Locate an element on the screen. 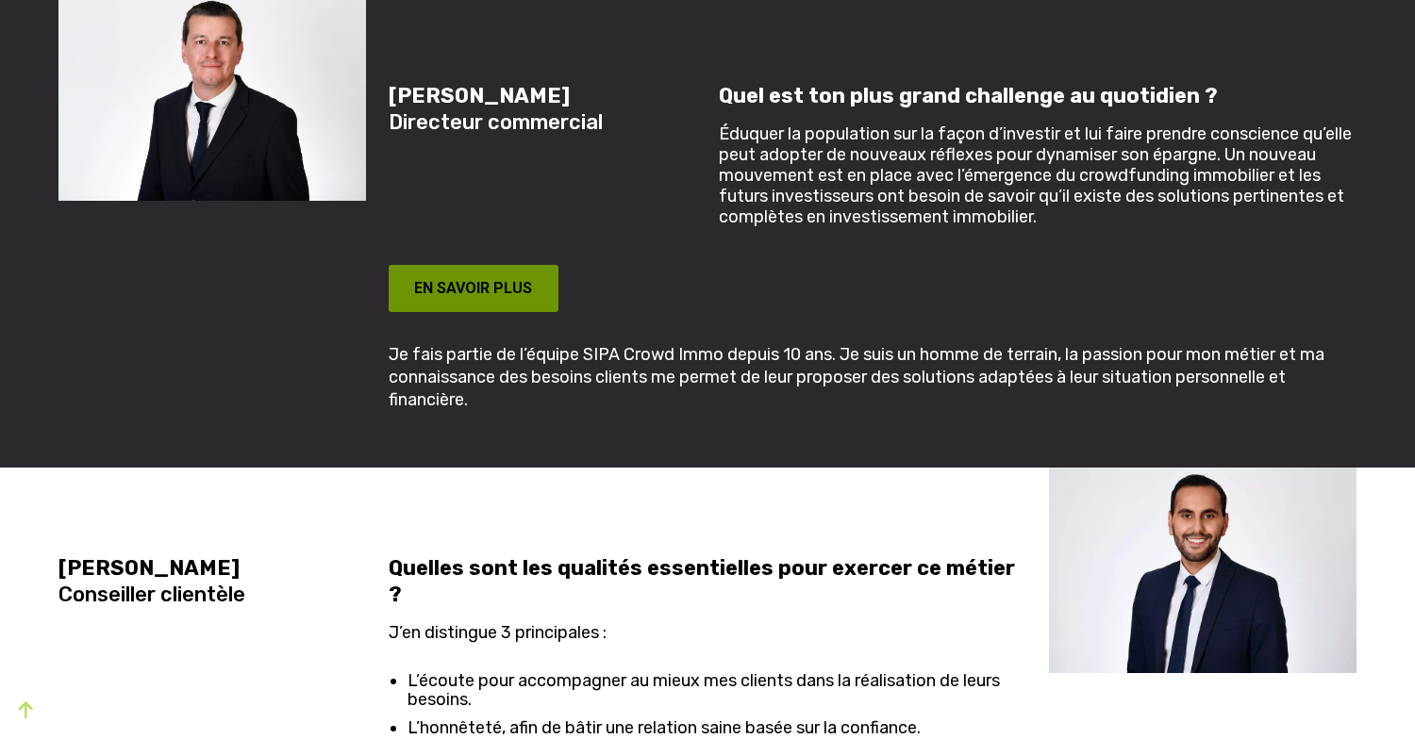  strong: Quel est ton plus grand challenge au quotidien ? is located at coordinates (968, 95).